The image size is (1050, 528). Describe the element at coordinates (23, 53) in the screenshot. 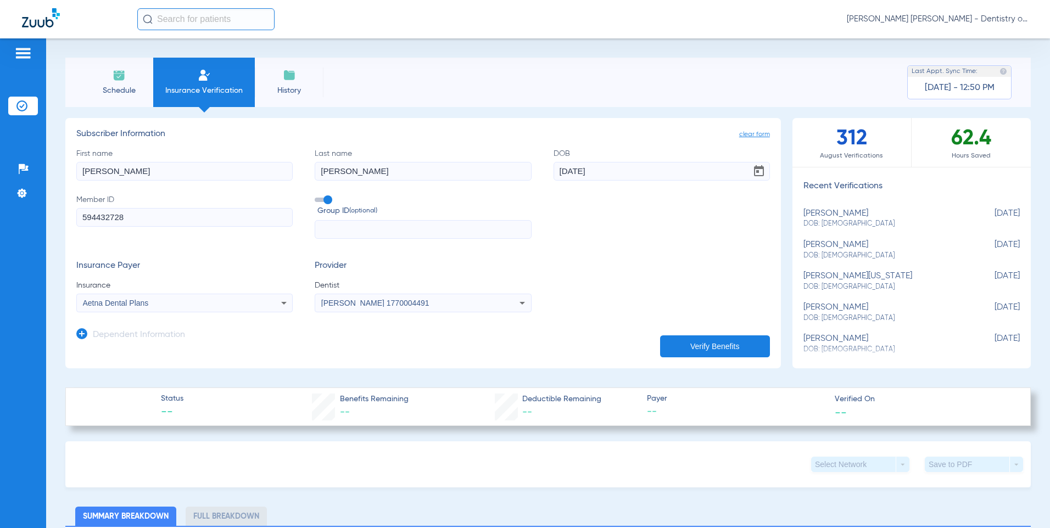

I see `img: hamburger-icon` at that location.